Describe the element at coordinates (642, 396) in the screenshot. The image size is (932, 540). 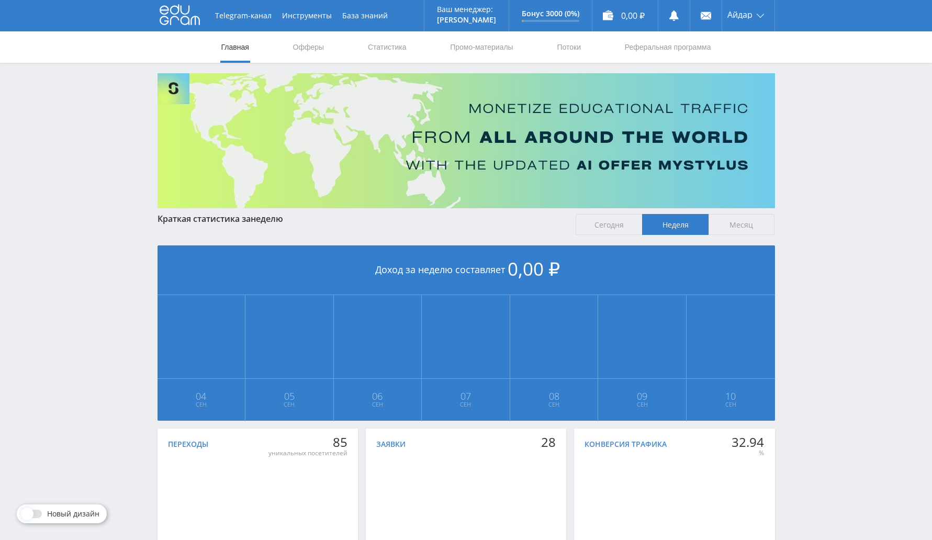
I see `span: 09` at that location.